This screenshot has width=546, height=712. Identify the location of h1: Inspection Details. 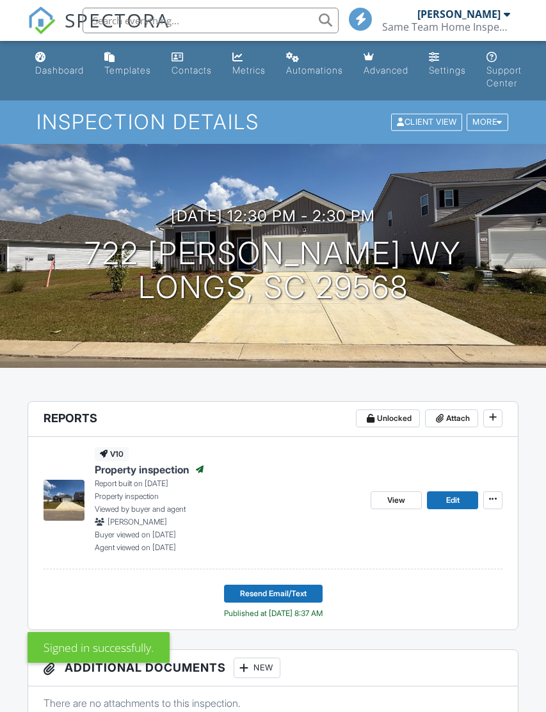
(272, 122).